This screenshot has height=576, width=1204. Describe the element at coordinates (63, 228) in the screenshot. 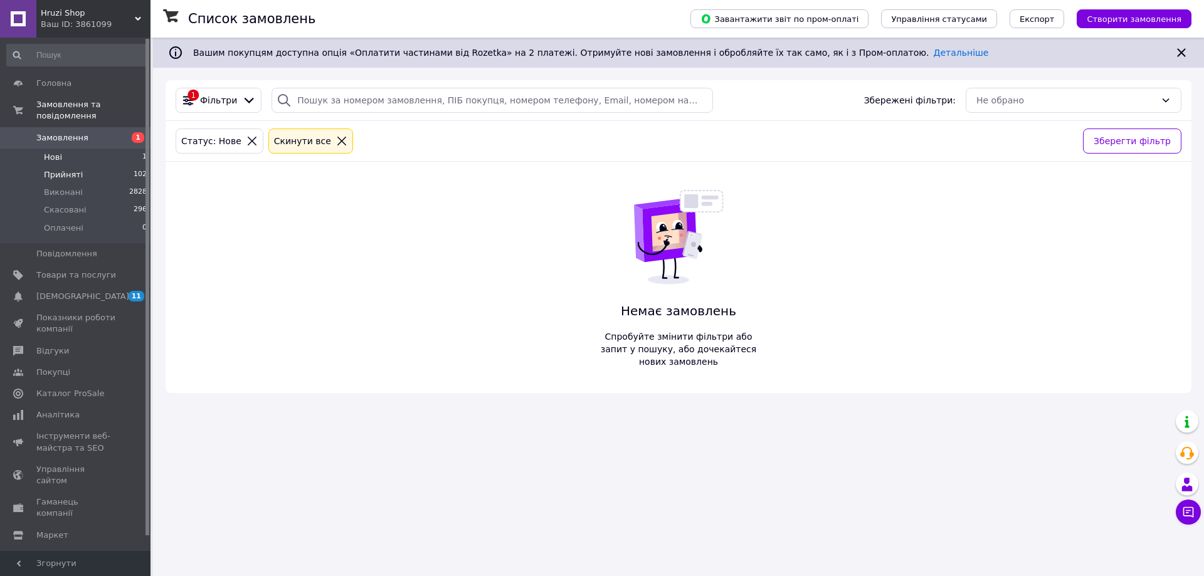

I see `span: Оплачені` at that location.